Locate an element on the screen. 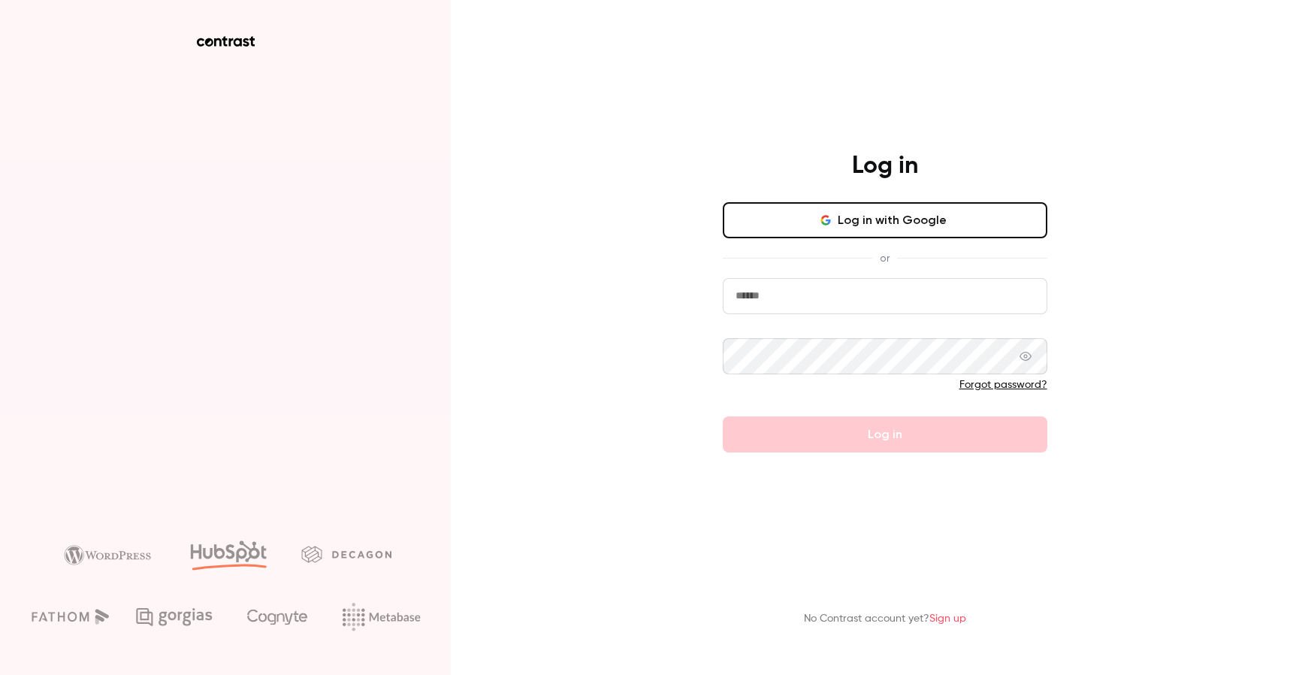  span: or is located at coordinates (884, 258).